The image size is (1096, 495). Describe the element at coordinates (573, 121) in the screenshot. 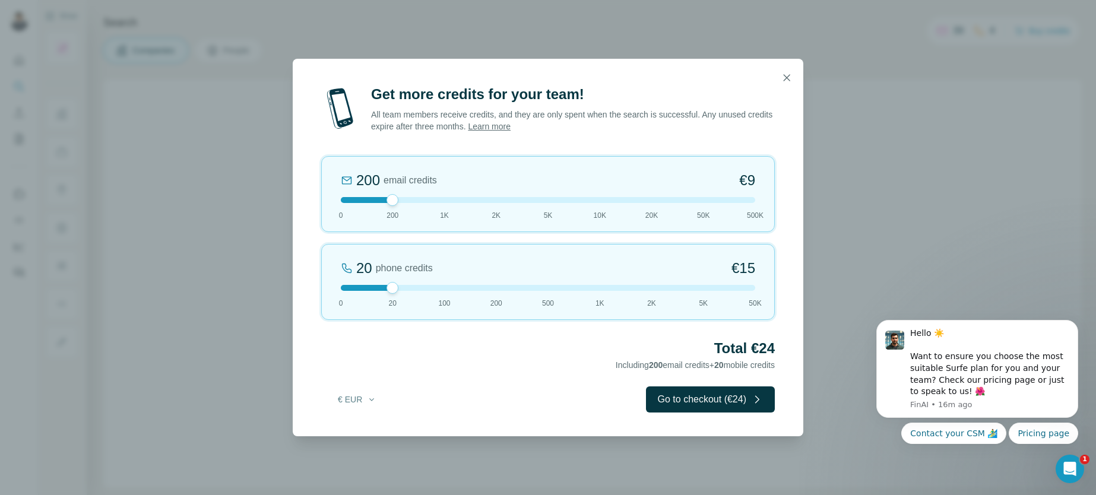

I see `p: All team members receive credits, and they are only spent when the search is successful. Any unus...` at that location.